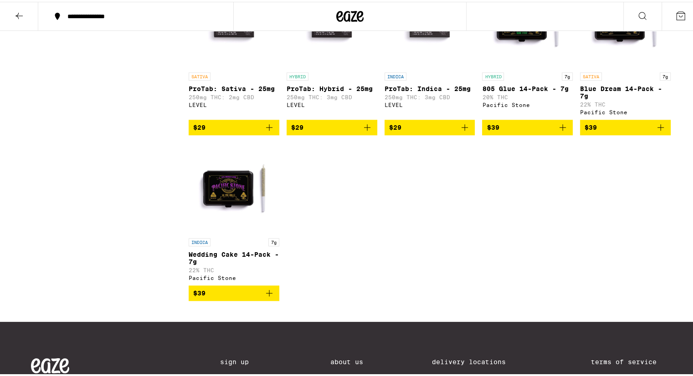 This screenshot has height=376, width=693. What do you see at coordinates (234, 87) in the screenshot?
I see `p: ProTab: Sativa - 25mg` at bounding box center [234, 87].